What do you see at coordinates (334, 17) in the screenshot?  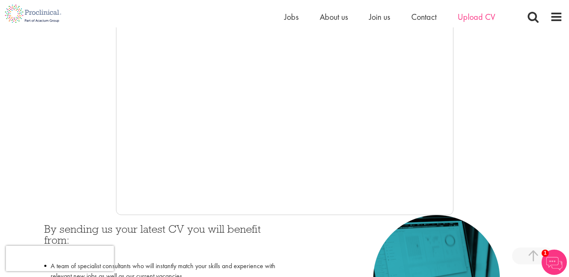 I see `span: About us` at bounding box center [334, 17].